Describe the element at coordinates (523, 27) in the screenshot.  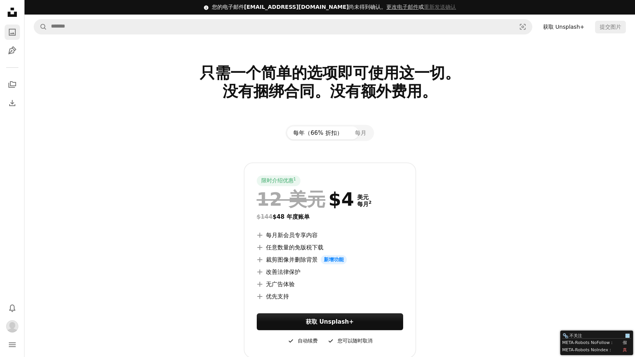
I see `button: 视觉搜索` at that location.